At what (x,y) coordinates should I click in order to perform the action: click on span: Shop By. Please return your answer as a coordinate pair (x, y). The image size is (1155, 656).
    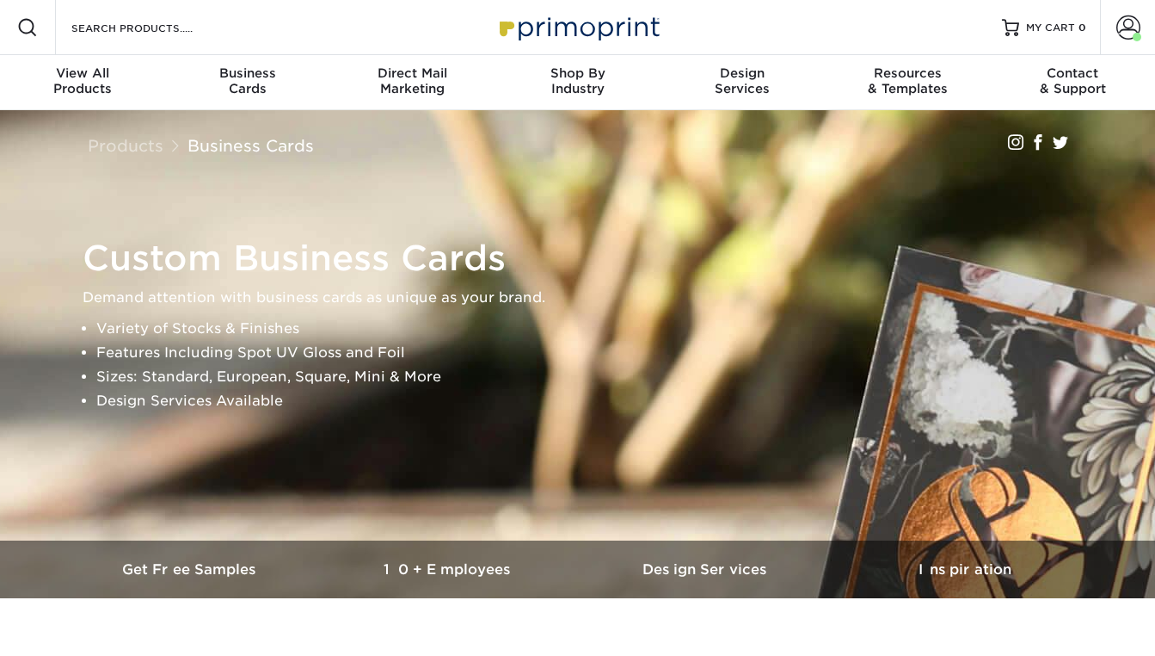
    Looking at the image, I should click on (578, 73).